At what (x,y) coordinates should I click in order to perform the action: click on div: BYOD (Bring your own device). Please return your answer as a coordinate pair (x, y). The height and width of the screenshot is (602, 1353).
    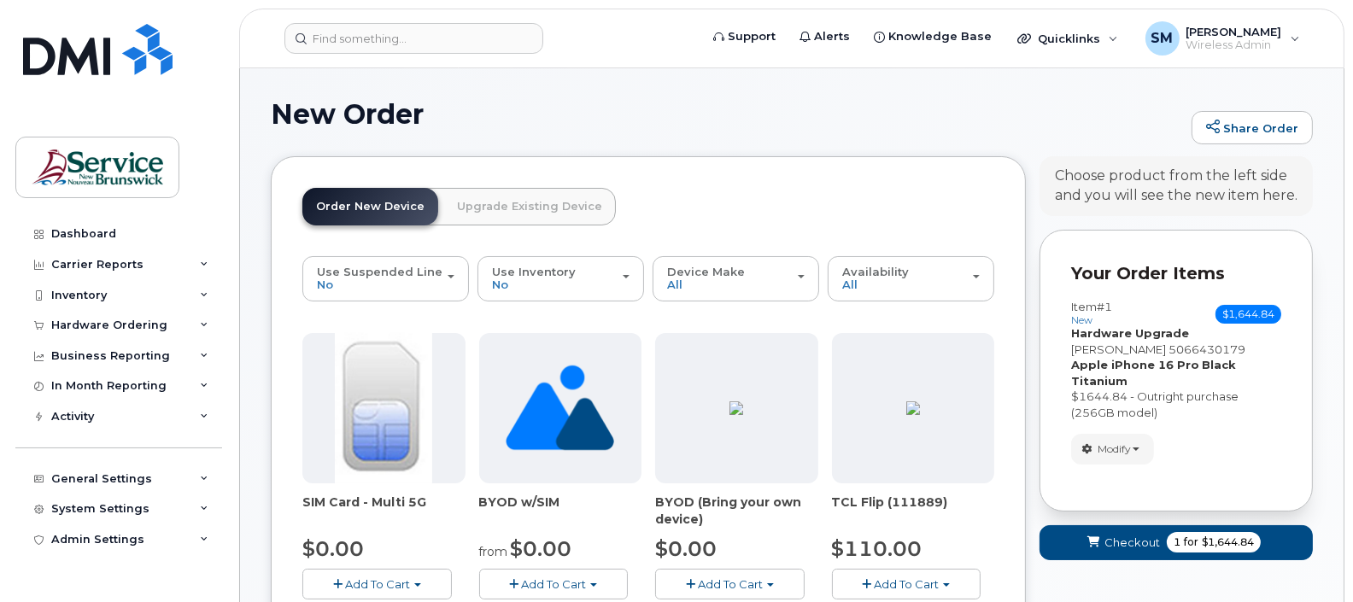
    Looking at the image, I should click on (736, 511).